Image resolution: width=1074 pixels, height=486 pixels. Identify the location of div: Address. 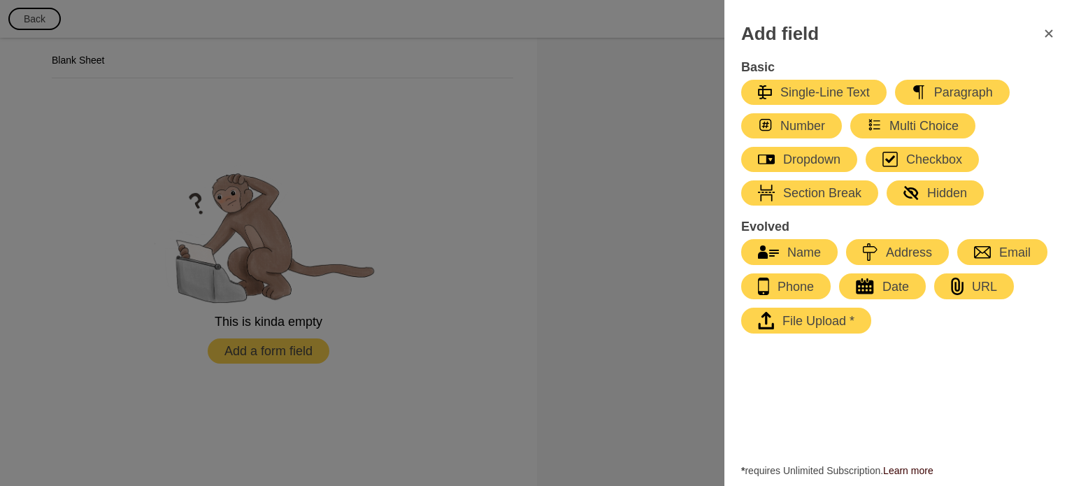
(897, 252).